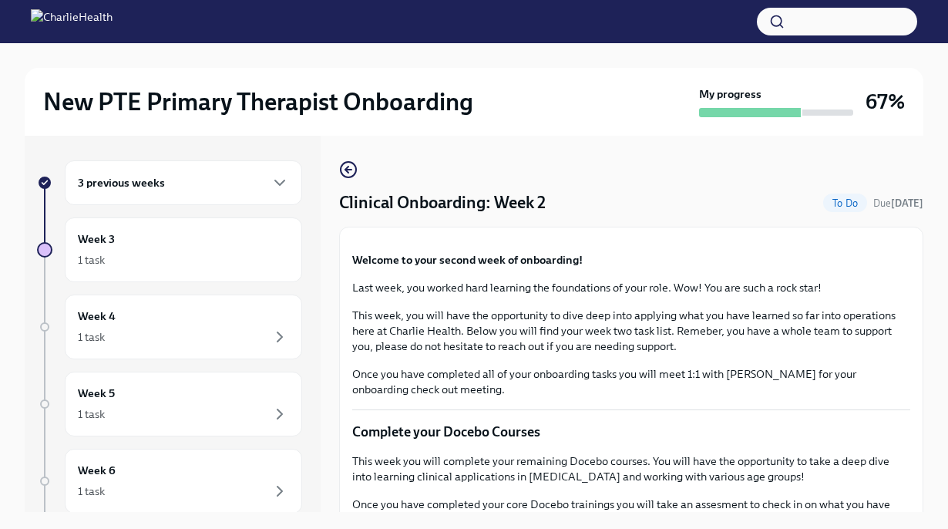 The image size is (948, 529). What do you see at coordinates (72, 22) in the screenshot?
I see `img: CharlieHealth` at bounding box center [72, 22].